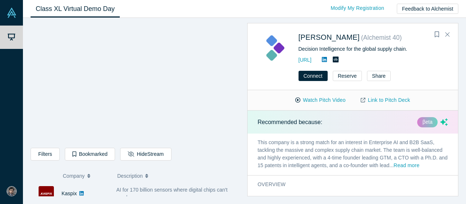  What do you see at coordinates (12, 191) in the screenshot?
I see `img: Nitin Naik's Account` at bounding box center [12, 191].